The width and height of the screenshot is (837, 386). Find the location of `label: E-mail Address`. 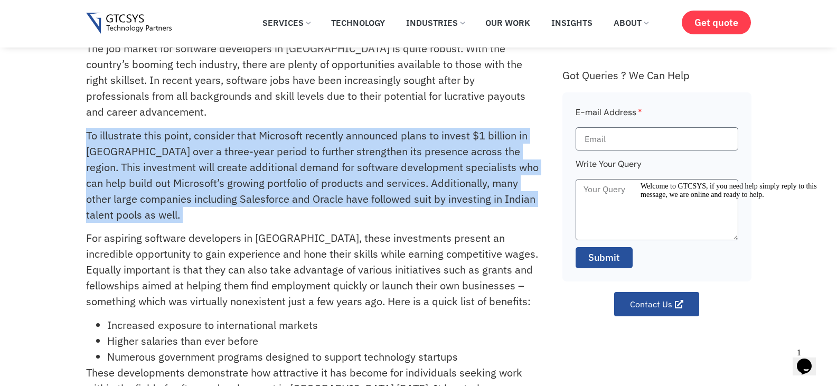

label: E-mail Address is located at coordinates (609, 116).